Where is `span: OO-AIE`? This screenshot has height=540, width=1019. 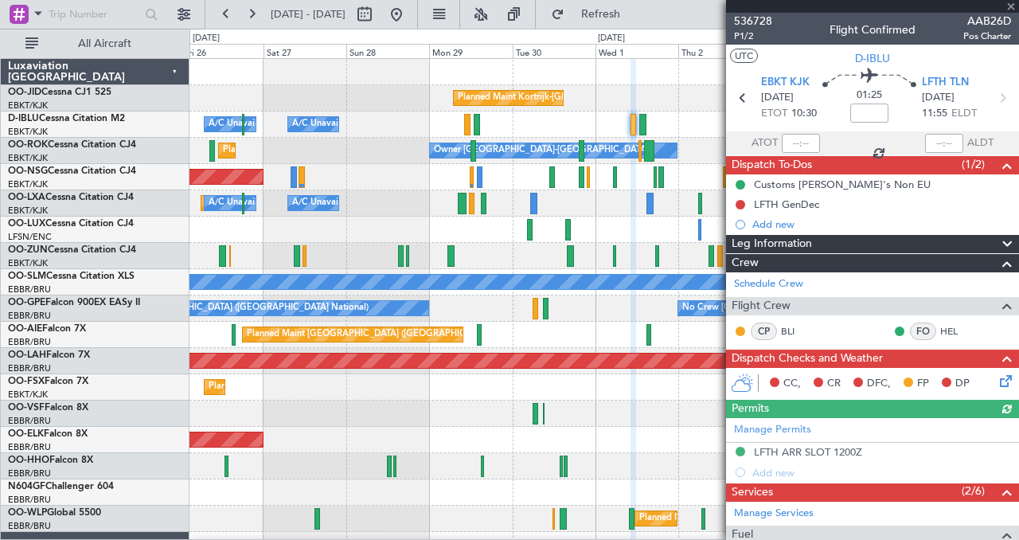
span: OO-AIE is located at coordinates (25, 329).